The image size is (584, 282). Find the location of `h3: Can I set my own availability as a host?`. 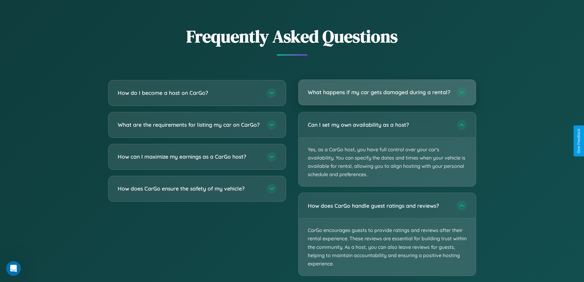

h3: Can I set my own availability as a host? is located at coordinates (380, 125).